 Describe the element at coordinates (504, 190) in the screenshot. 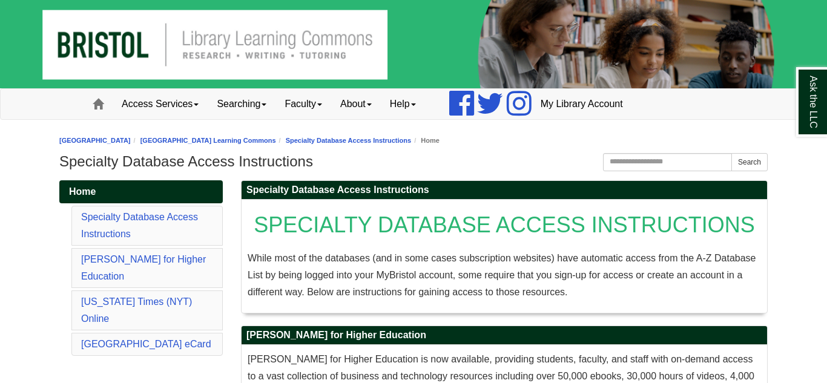

I see `h2: Specialty Database Access Instructions` at that location.